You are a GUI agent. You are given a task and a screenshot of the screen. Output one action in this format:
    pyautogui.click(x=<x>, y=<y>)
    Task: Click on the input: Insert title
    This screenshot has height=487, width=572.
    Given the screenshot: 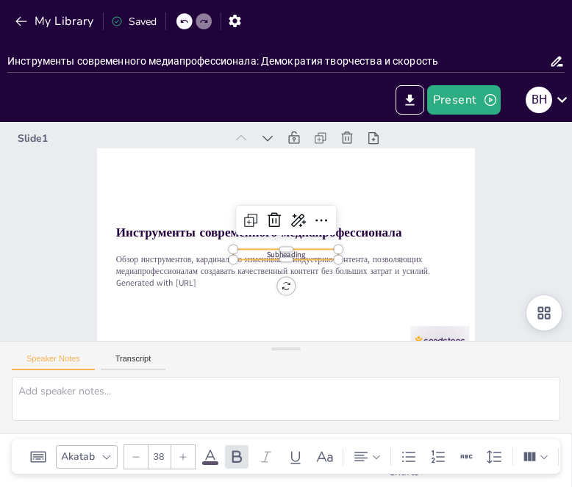 What is the action you would take?
    pyautogui.click(x=278, y=61)
    